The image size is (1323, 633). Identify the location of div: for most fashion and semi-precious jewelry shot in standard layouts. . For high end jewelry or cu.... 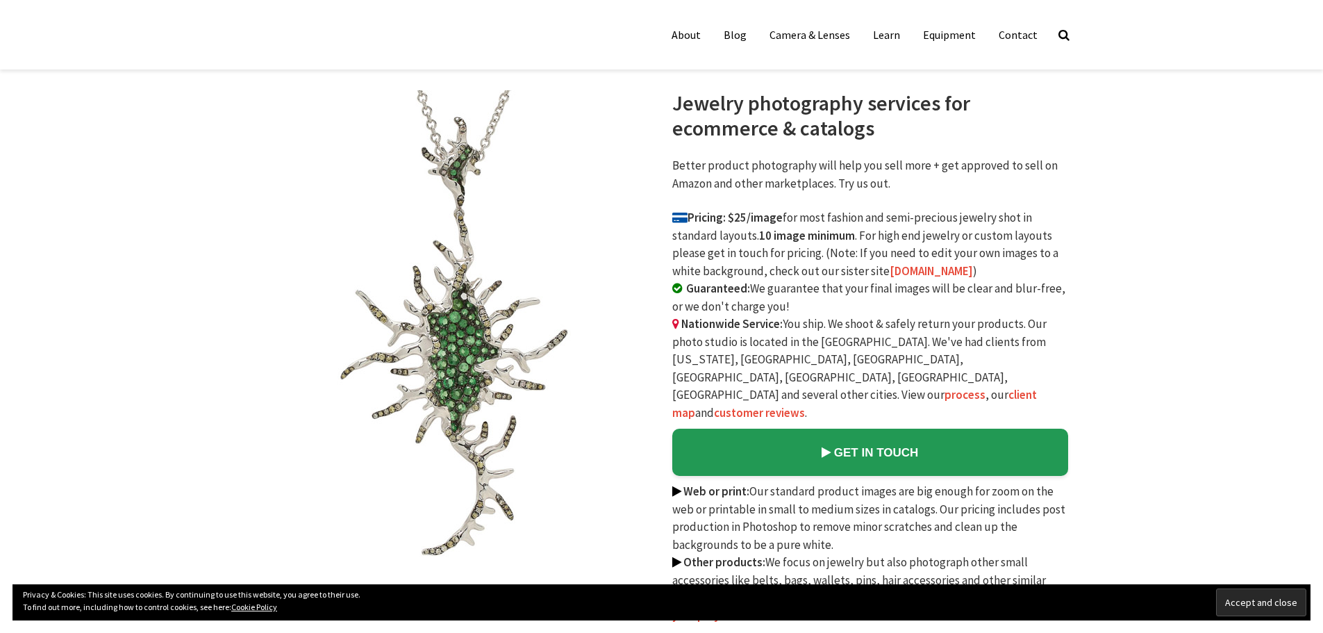
(870, 357).